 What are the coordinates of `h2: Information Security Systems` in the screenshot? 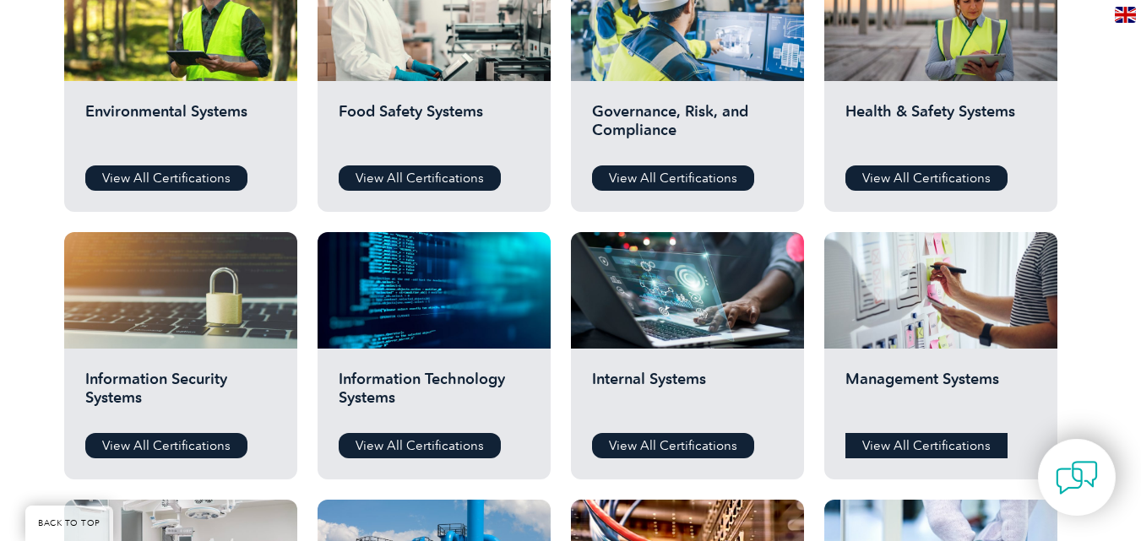 It's located at (181, 395).